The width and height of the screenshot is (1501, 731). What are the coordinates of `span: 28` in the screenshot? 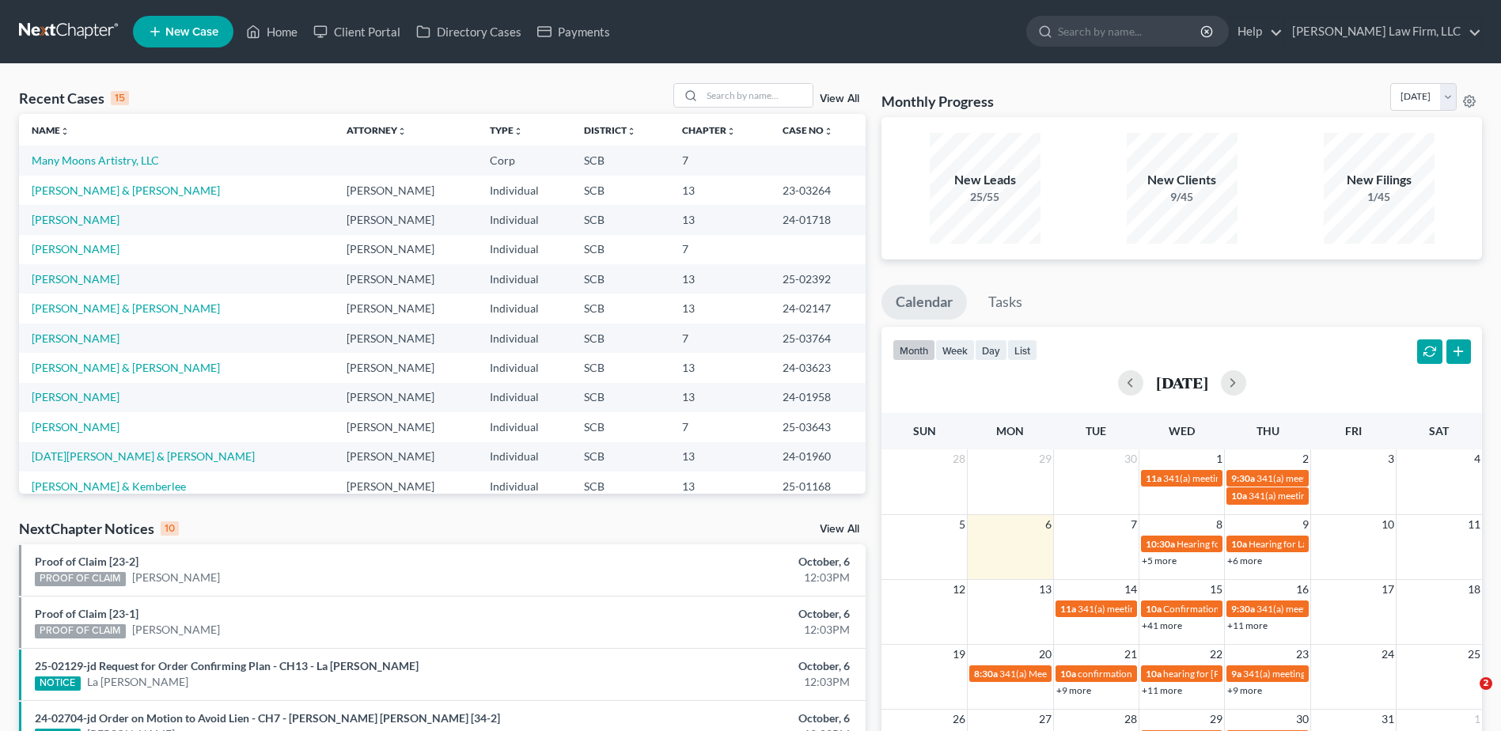 It's located at (959, 459).